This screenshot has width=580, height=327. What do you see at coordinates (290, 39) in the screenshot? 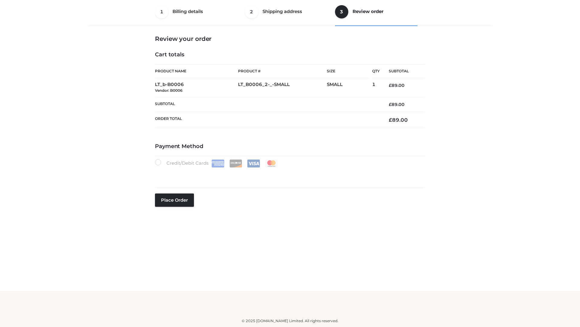
I see `h3: Review your order` at bounding box center [290, 39].